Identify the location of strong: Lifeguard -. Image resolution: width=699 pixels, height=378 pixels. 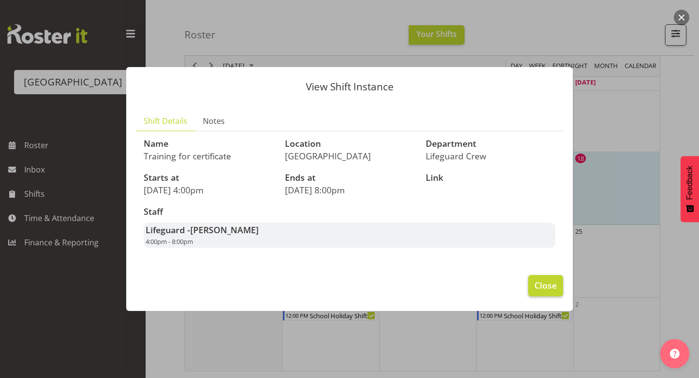
(202, 230).